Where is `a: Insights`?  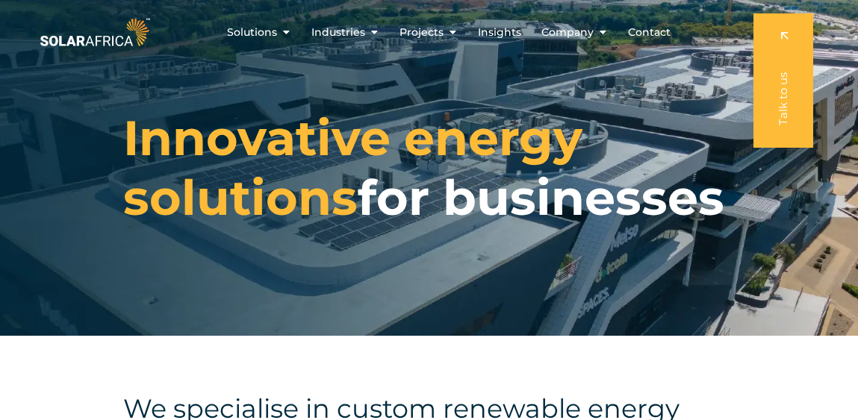 a: Insights is located at coordinates (500, 32).